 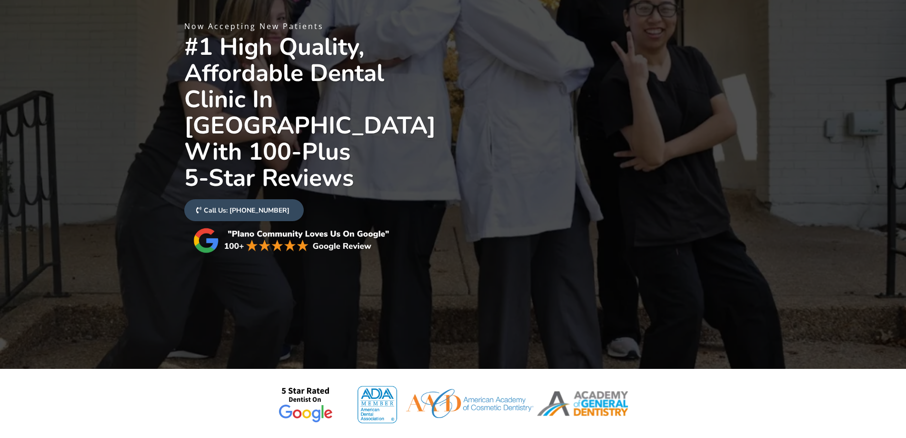 What do you see at coordinates (244, 210) in the screenshot?
I see `a: Call Us: (469) 489-5549` at bounding box center [244, 210].